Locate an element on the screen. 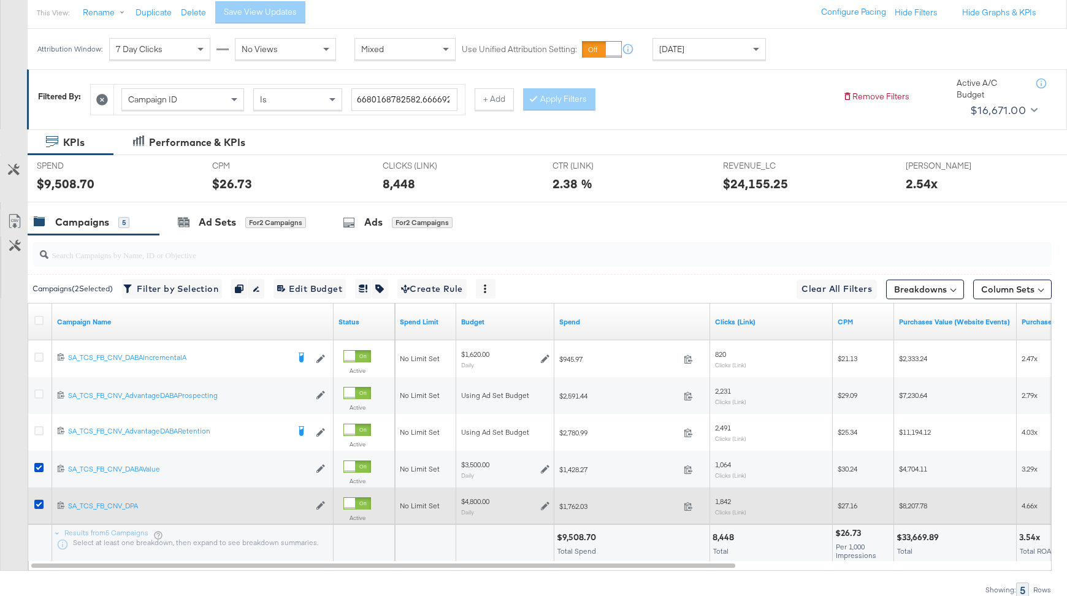  div: Performance & KPIs is located at coordinates (197, 142).